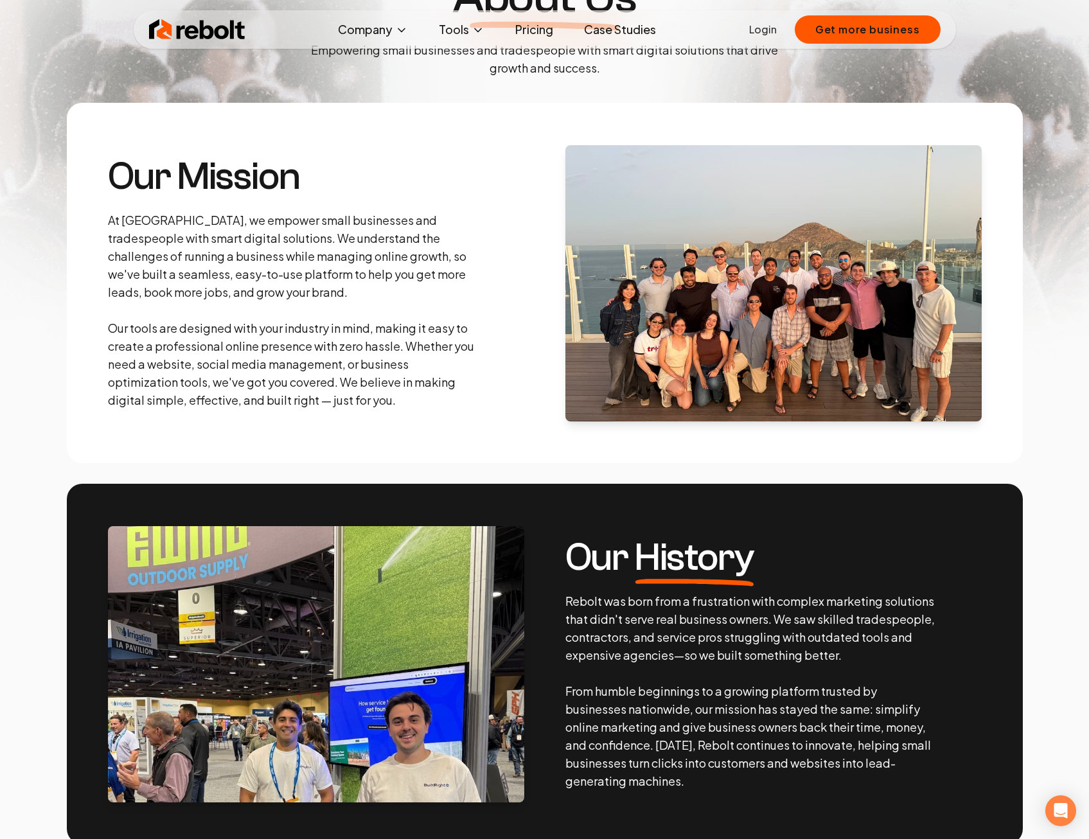 The image size is (1089, 839). What do you see at coordinates (620, 30) in the screenshot?
I see `a: Case Studies` at bounding box center [620, 30].